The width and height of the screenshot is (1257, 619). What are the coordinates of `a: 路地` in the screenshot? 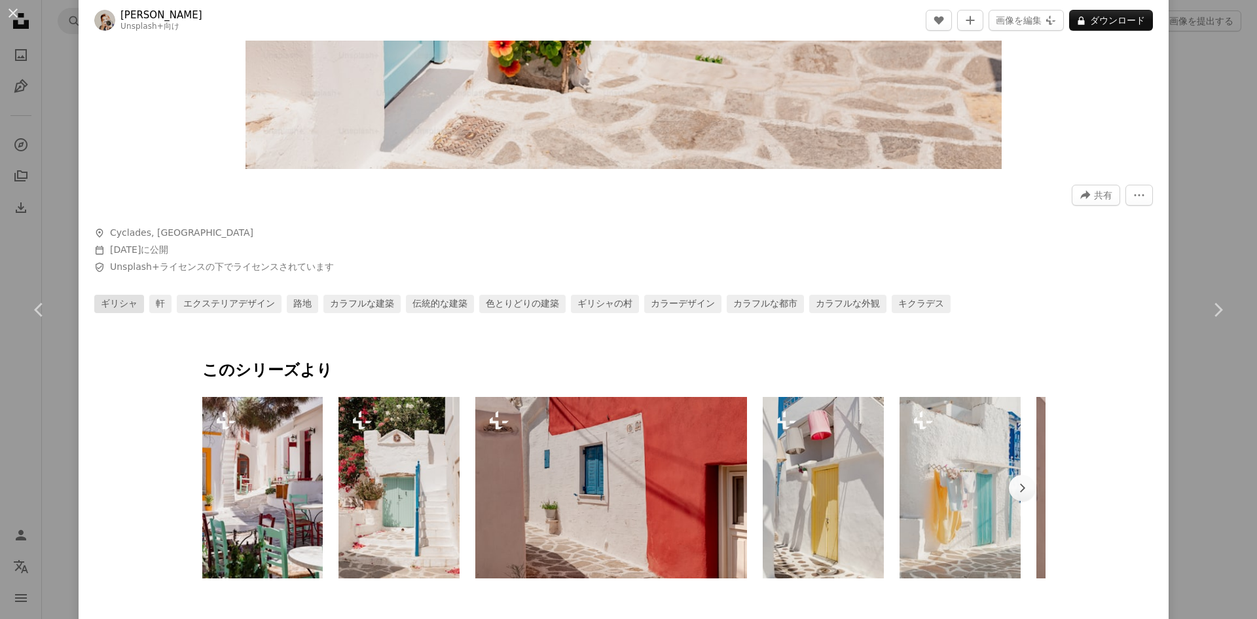 It's located at (302, 304).